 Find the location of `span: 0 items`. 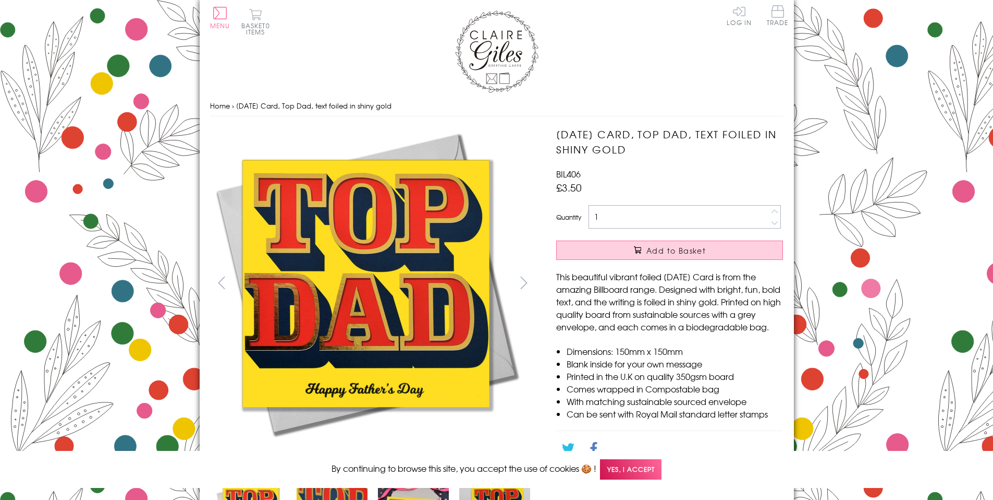

span: 0 items is located at coordinates (258, 29).